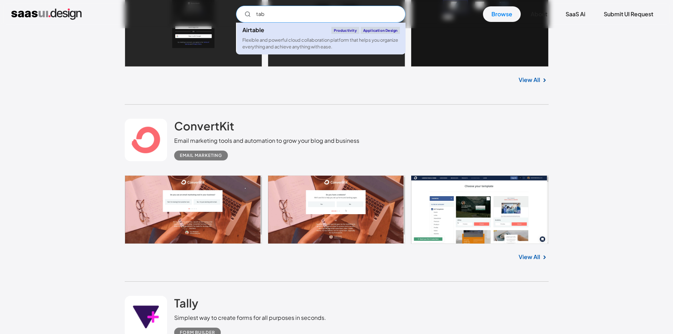 The image size is (673, 334). I want to click on form: Email Form, so click(321, 14).